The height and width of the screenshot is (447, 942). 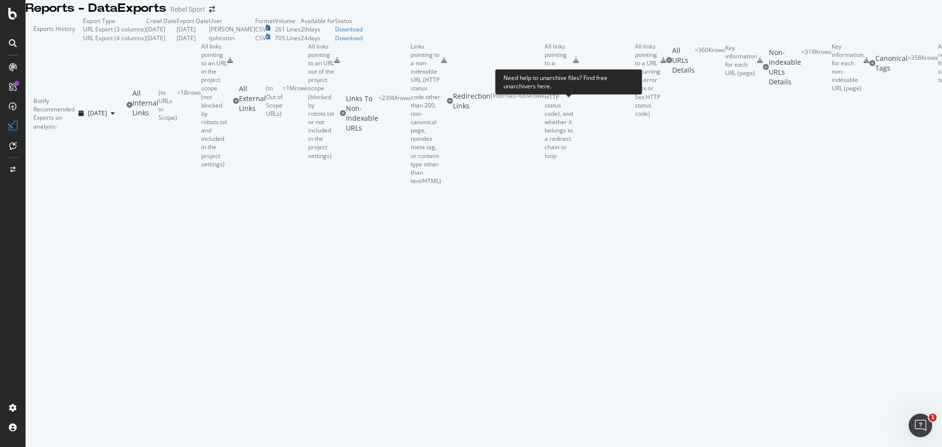 What do you see at coordinates (503, 101) in the screenshot?
I see `div: ( Internal )` at bounding box center [503, 101].